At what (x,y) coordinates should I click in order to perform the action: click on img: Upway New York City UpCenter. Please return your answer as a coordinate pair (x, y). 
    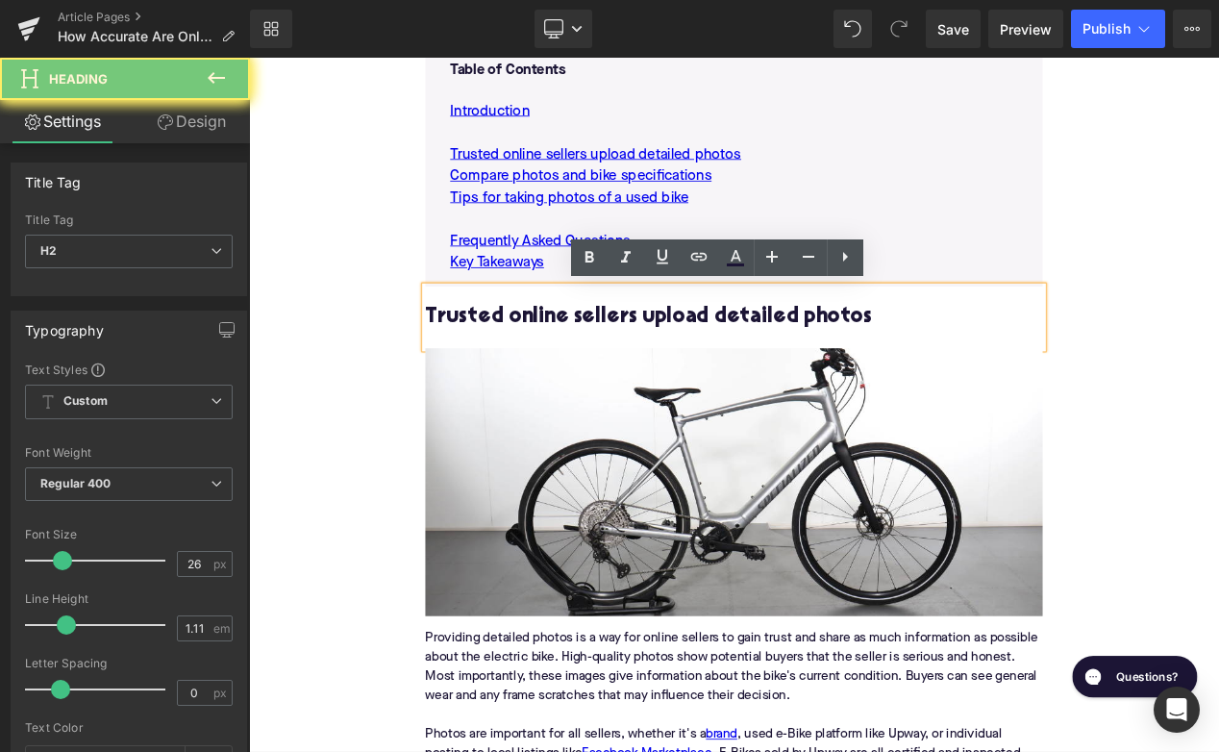
    Looking at the image, I should click on (582, 509).